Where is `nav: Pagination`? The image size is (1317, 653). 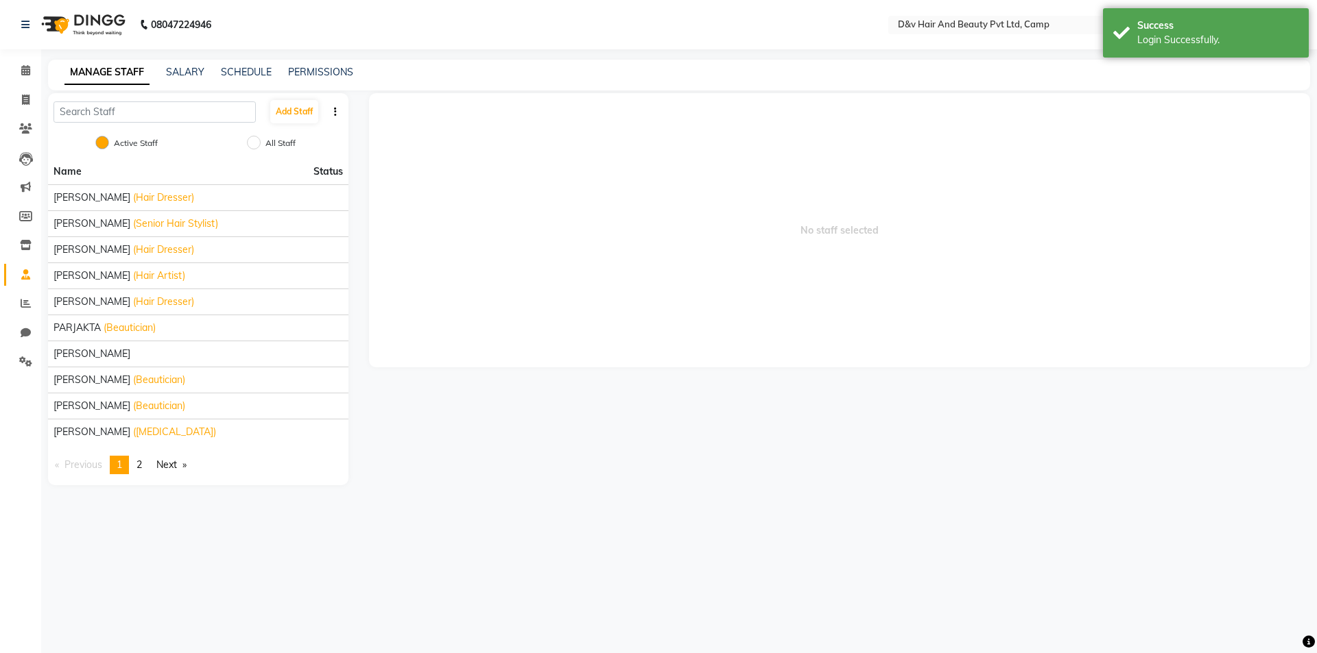
nav: Pagination is located at coordinates (198, 465).